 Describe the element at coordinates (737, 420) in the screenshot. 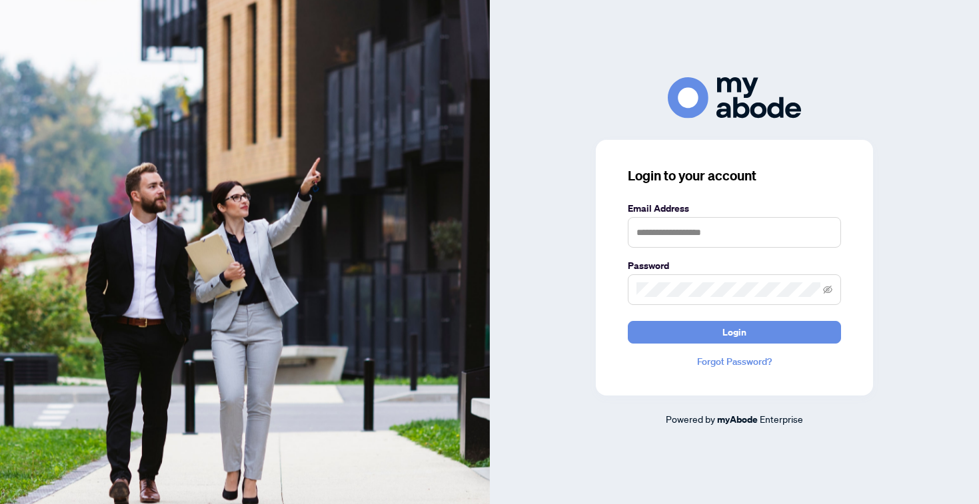

I see `a: myAbode` at that location.